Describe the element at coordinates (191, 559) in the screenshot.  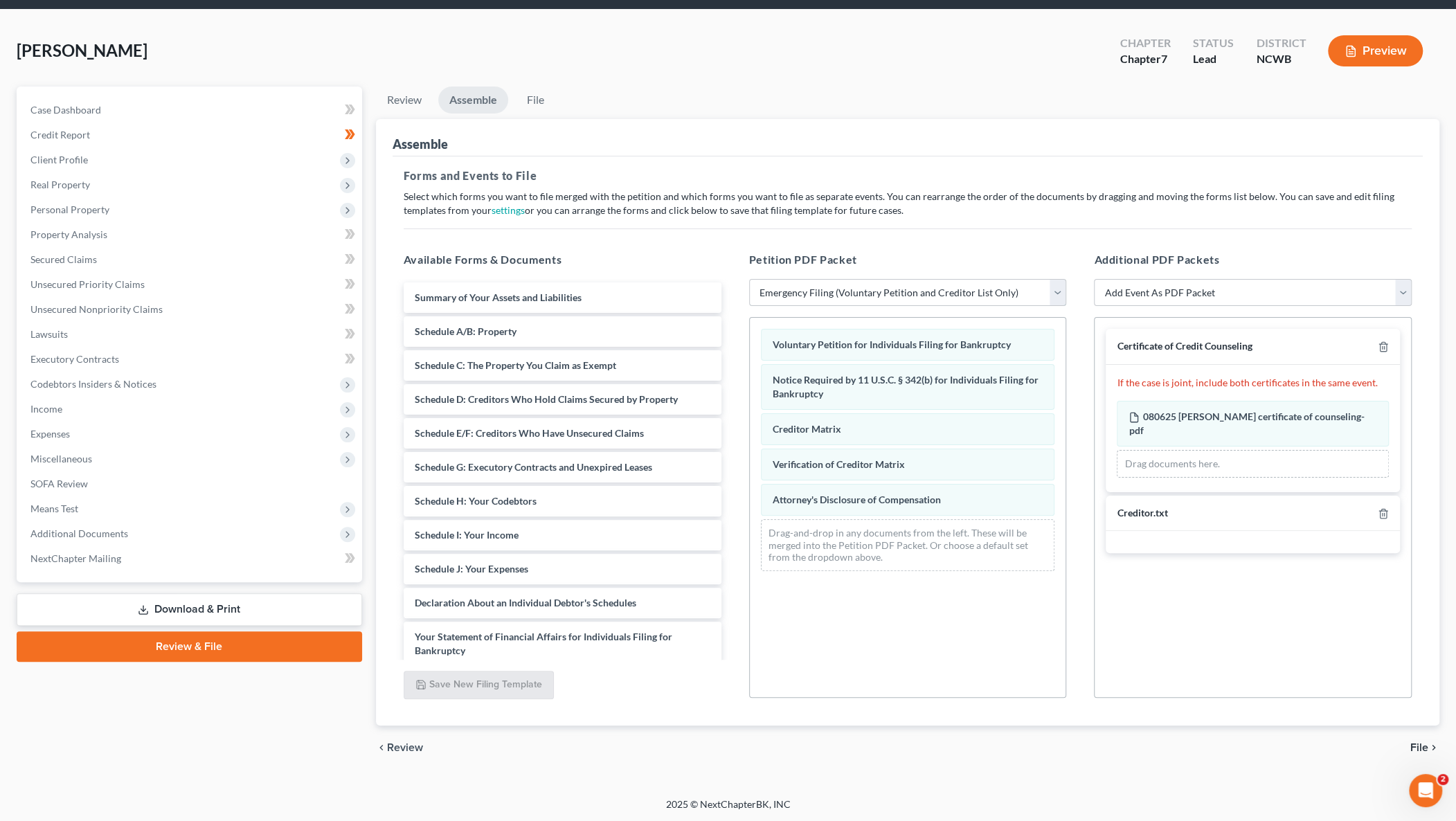
I see `a: NextChapter Mailing` at that location.